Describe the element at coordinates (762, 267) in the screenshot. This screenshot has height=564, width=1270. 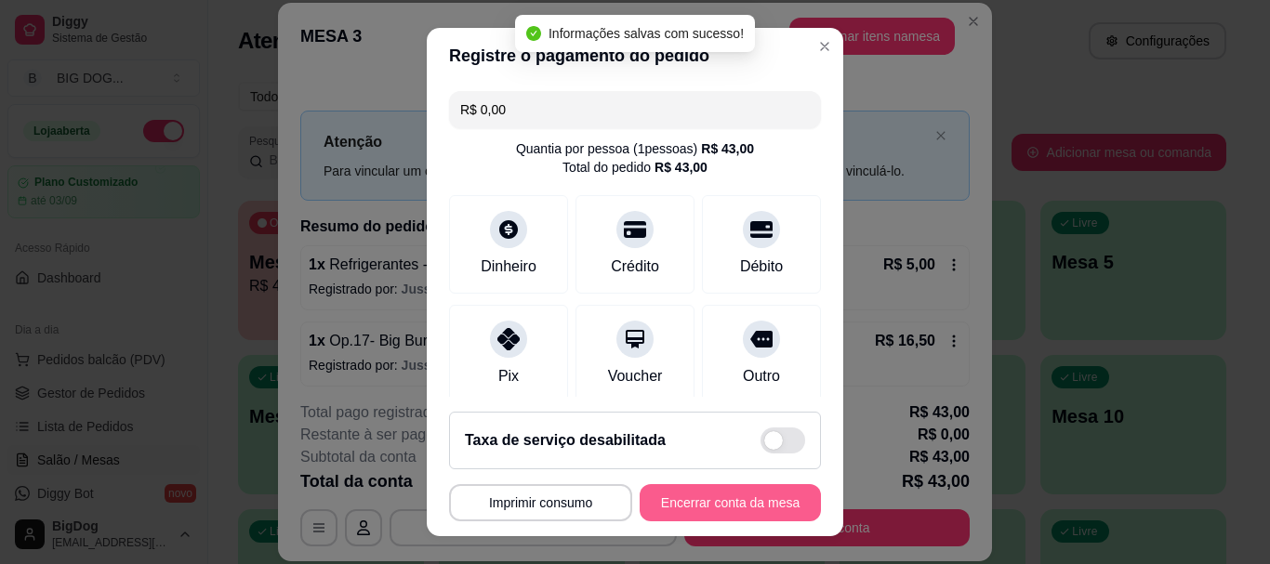
I see `div: Débito` at that location.